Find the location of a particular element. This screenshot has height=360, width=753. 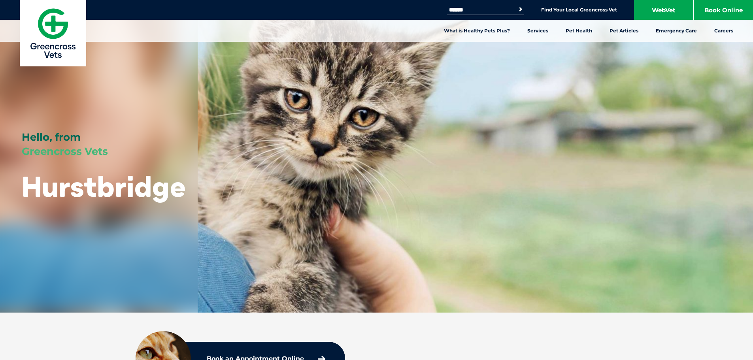

a: Pet Health is located at coordinates (579, 31).